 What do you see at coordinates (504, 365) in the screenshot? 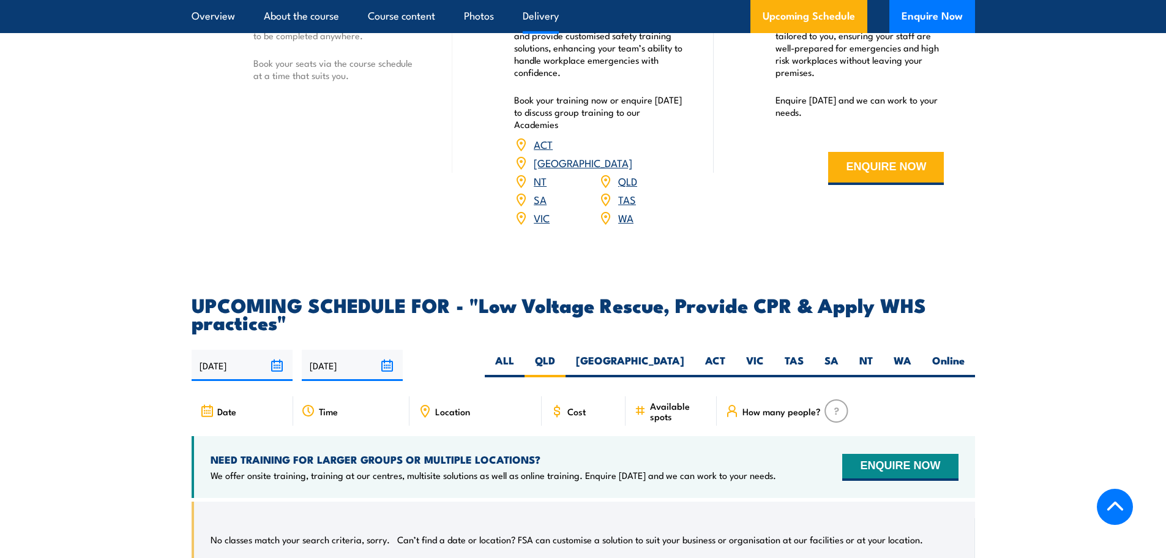
I see `label: ALL` at bounding box center [504, 365].